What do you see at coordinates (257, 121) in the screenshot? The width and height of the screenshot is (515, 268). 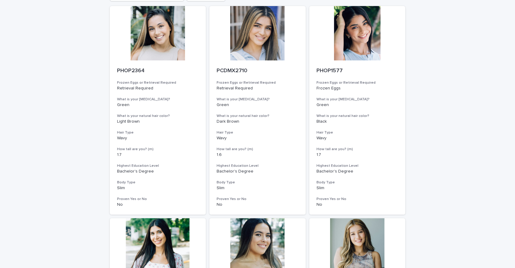 I see `p: Dark Brown` at bounding box center [257, 121].